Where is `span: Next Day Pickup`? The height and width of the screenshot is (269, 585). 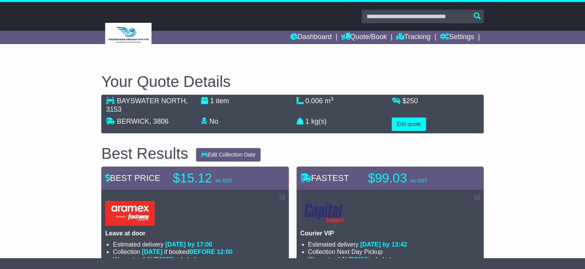 span: Next Day Pickup is located at coordinates (360, 252).